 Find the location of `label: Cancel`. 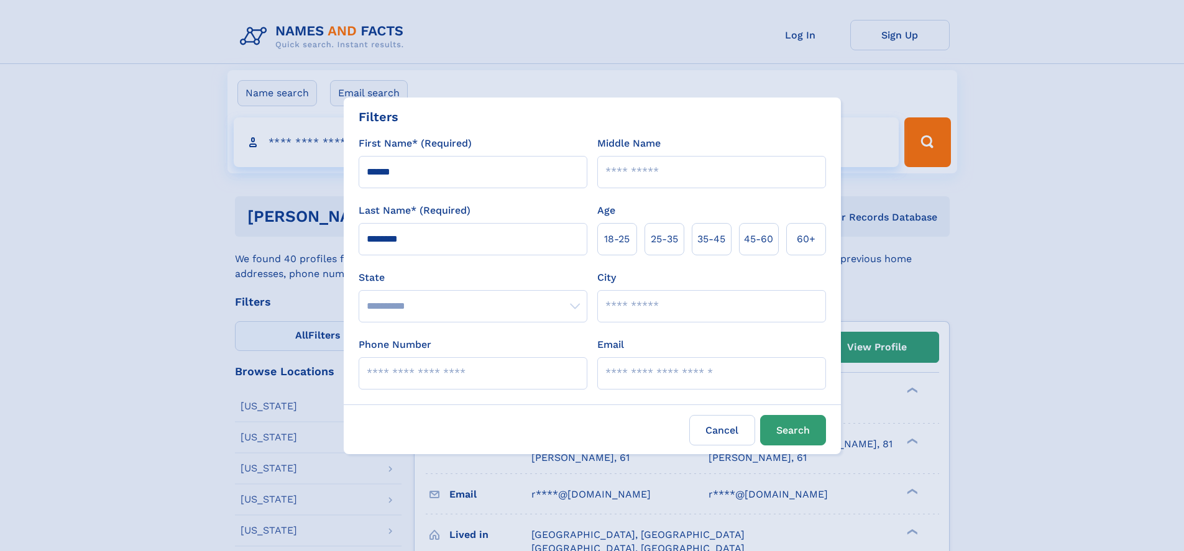

label: Cancel is located at coordinates (722, 430).